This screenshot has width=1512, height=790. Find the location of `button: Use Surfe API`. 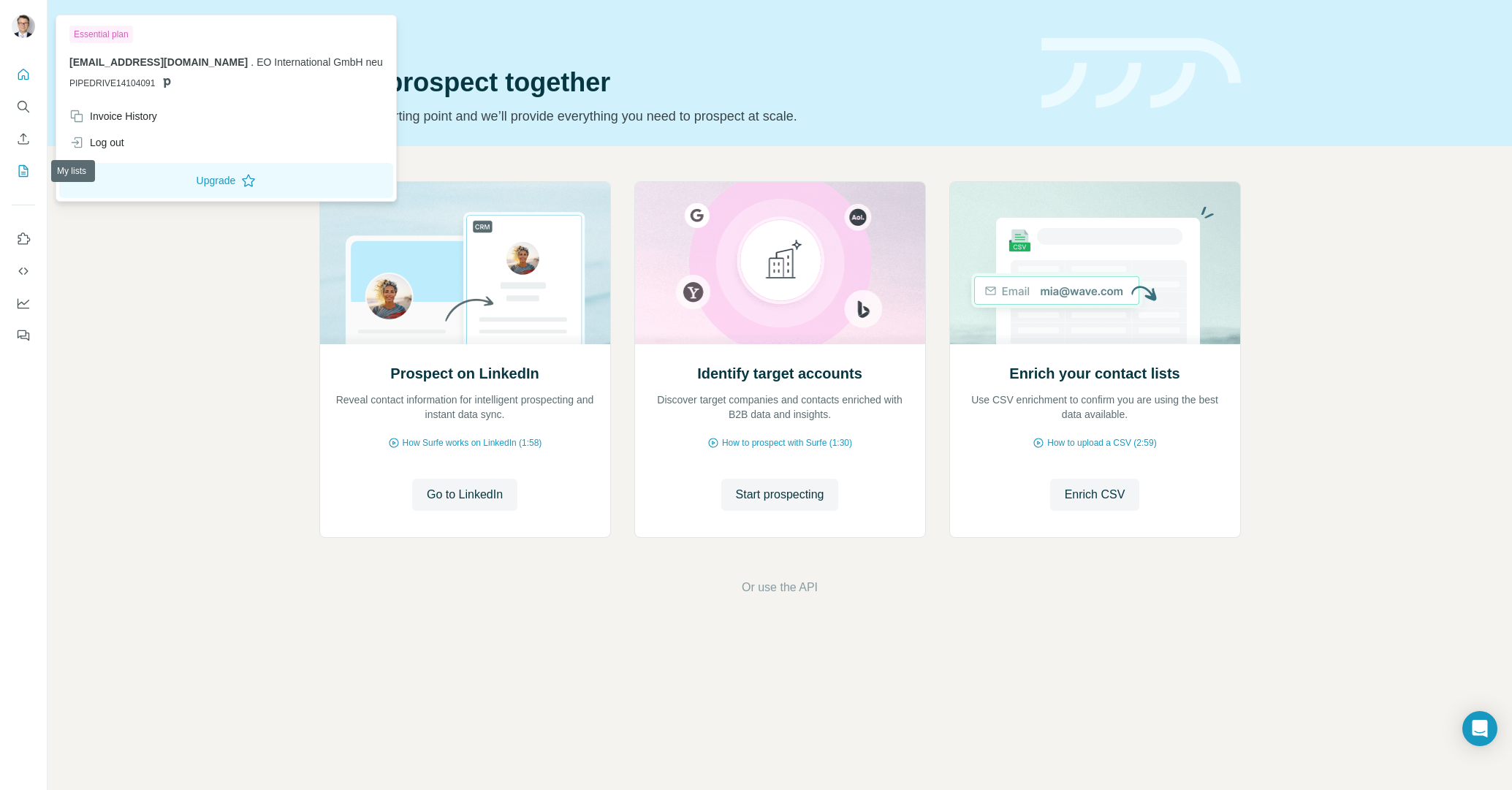

button: Use Surfe API is located at coordinates (23, 271).